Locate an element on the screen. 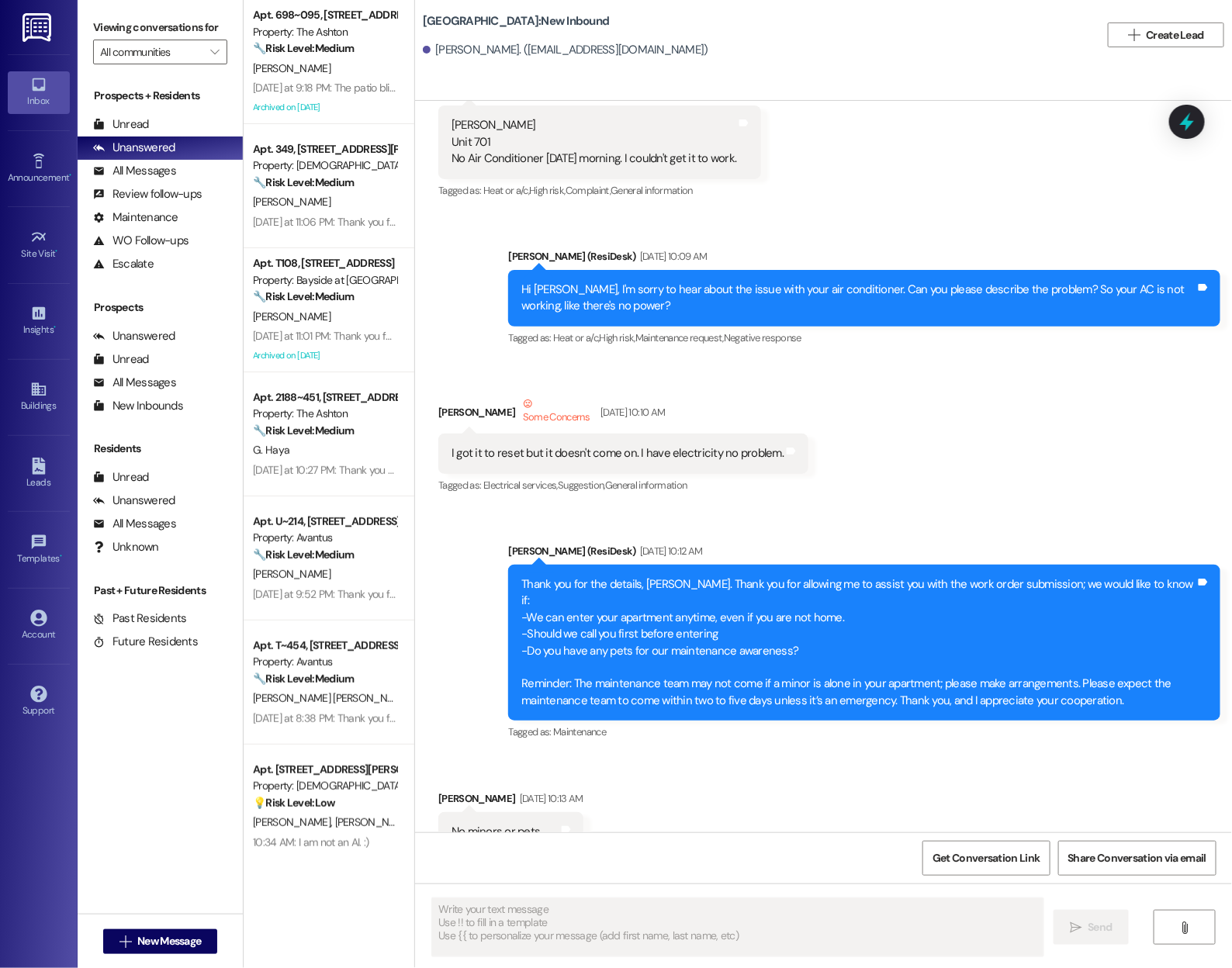 This screenshot has height=968, width=1232. span: Create Lead is located at coordinates (1175, 35).